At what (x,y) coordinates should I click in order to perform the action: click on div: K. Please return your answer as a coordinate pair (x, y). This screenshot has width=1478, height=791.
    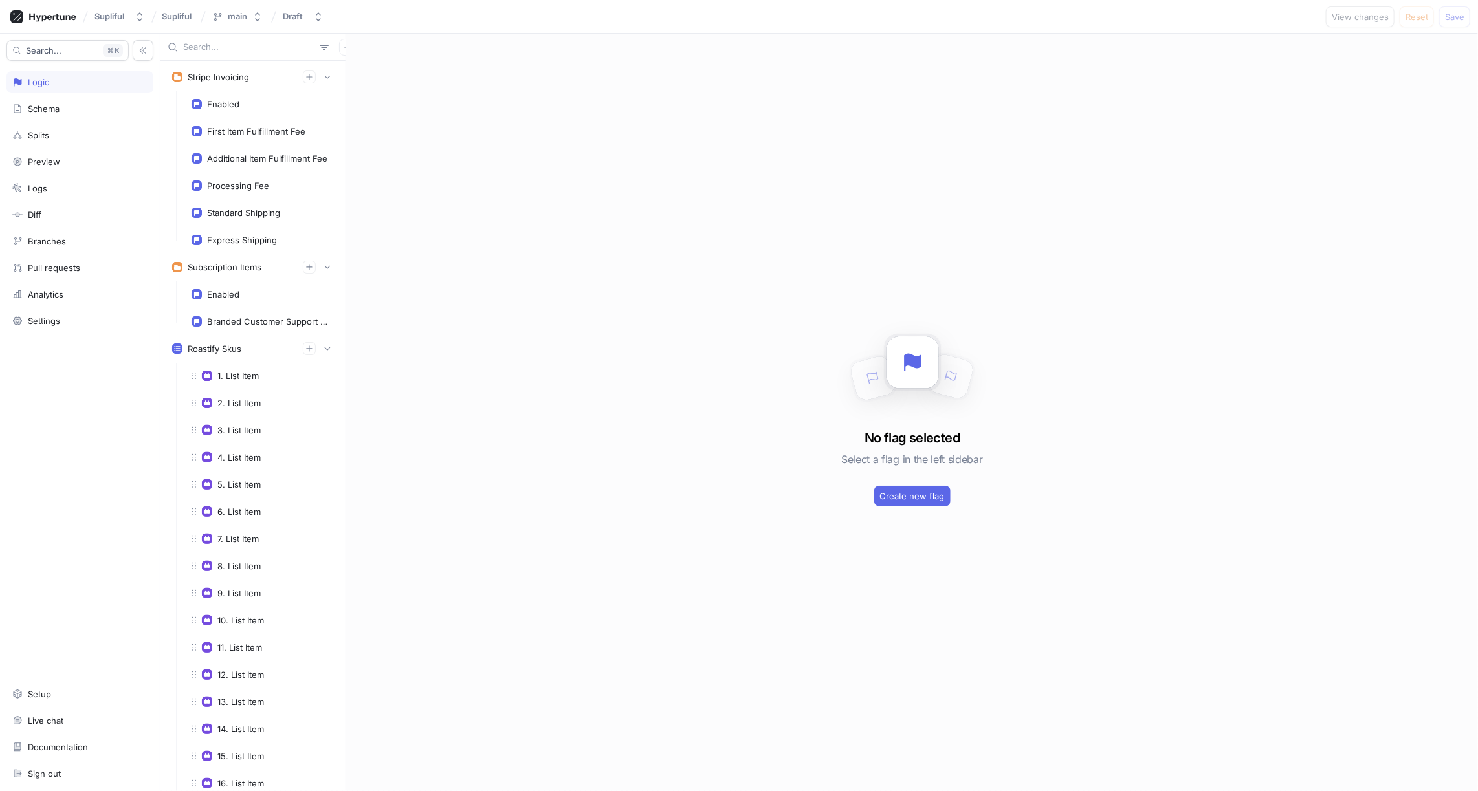
    Looking at the image, I should click on (113, 50).